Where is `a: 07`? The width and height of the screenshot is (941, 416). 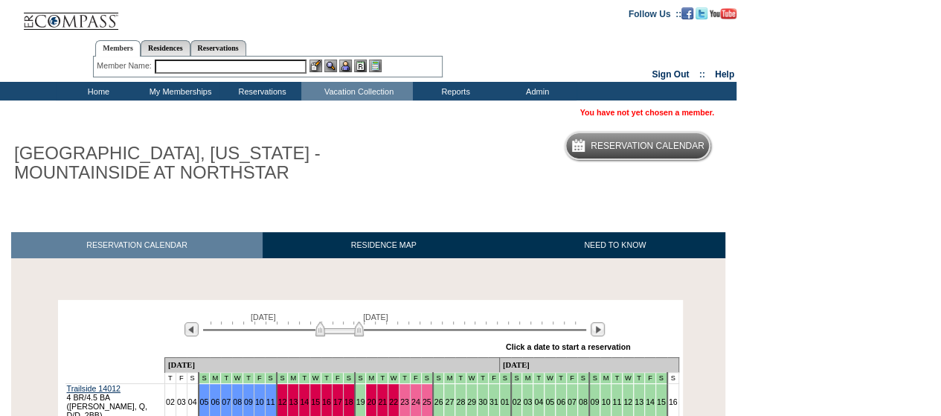
a: 07 is located at coordinates (226, 402).